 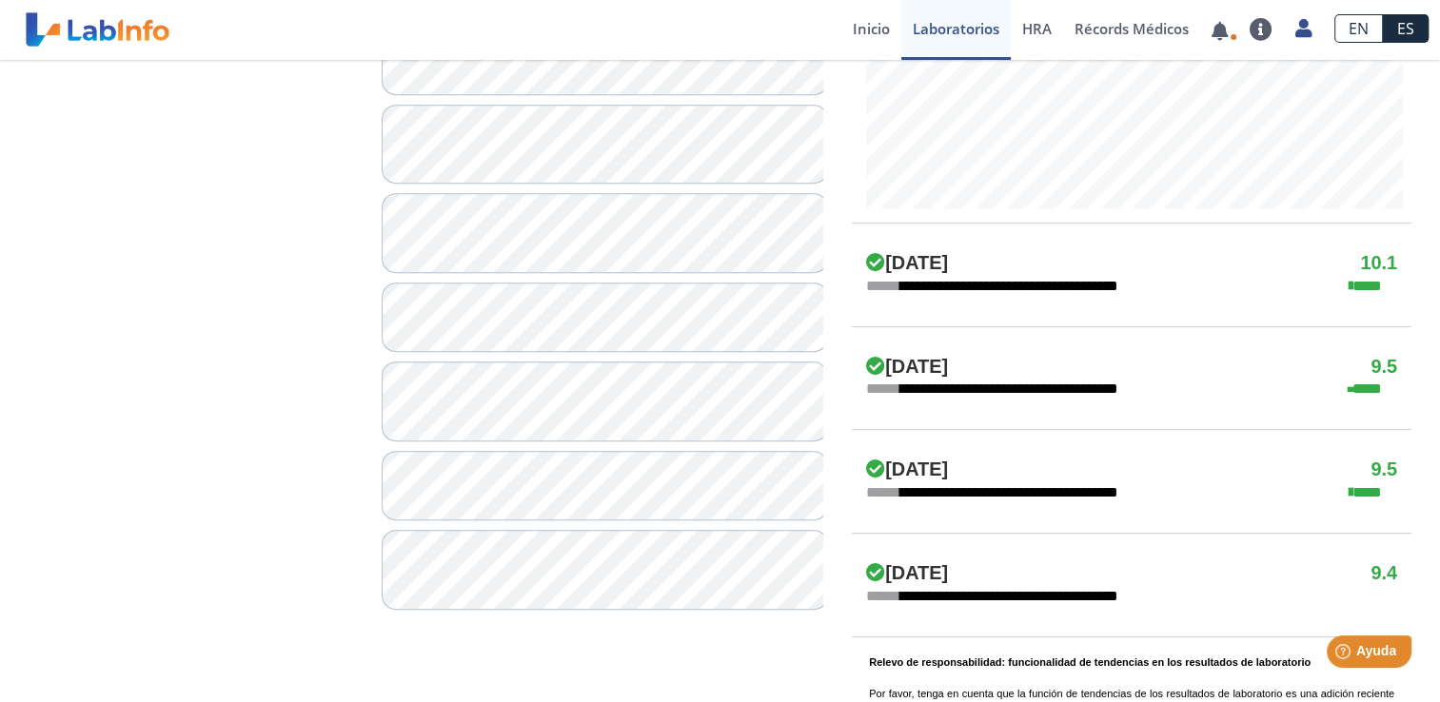 What do you see at coordinates (106, 23) in the screenshot?
I see `span: Ayuda` at bounding box center [106, 23].